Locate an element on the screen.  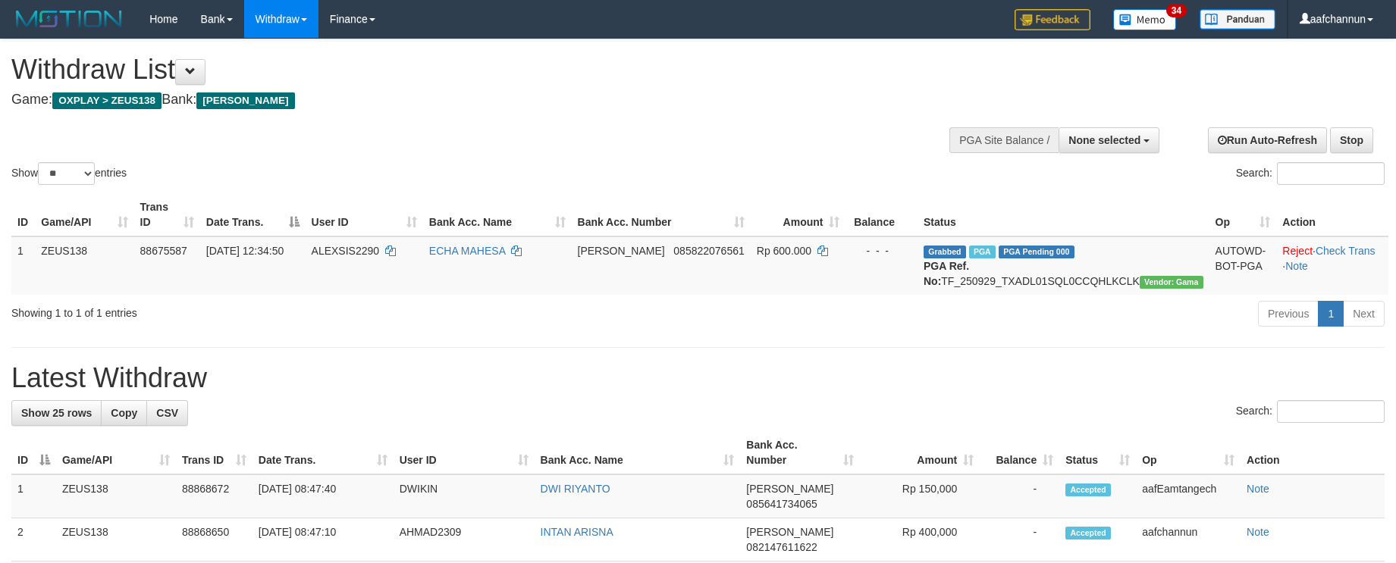
td: 2 is located at coordinates (33, 540).